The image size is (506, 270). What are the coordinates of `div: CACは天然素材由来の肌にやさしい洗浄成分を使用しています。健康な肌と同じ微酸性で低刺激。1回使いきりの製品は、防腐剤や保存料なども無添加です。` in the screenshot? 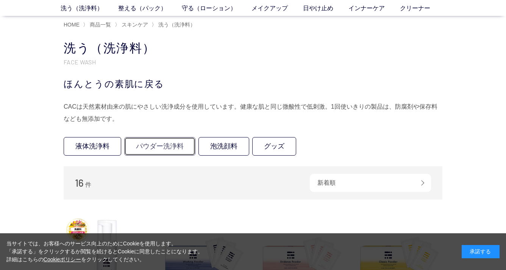 It's located at (253, 113).